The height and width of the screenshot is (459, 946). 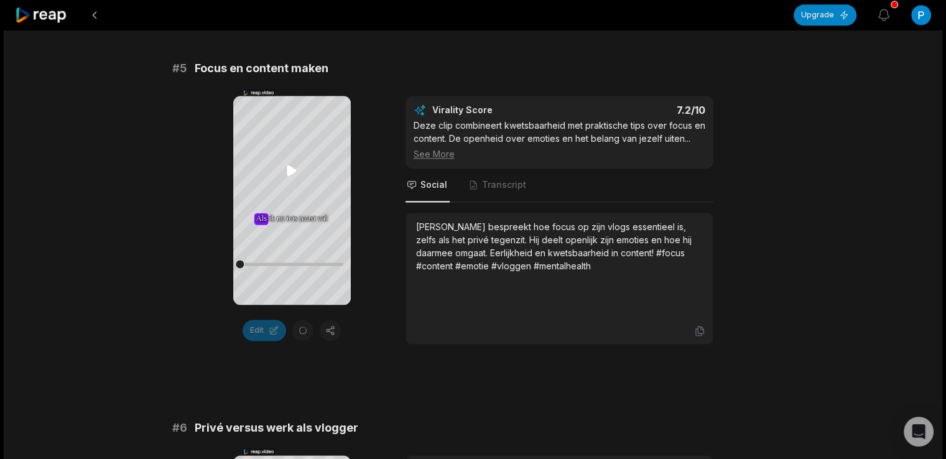 What do you see at coordinates (433, 185) in the screenshot?
I see `span: Social` at bounding box center [433, 185].